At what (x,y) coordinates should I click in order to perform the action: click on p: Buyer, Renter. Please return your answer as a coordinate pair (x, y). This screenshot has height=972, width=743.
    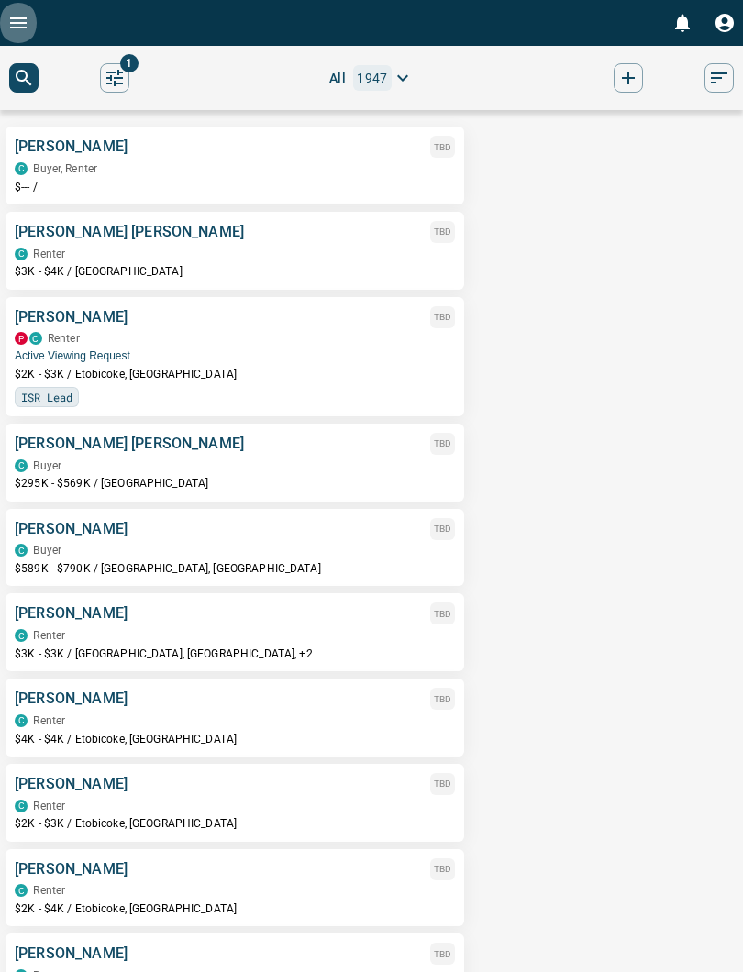
    Looking at the image, I should click on (65, 169).